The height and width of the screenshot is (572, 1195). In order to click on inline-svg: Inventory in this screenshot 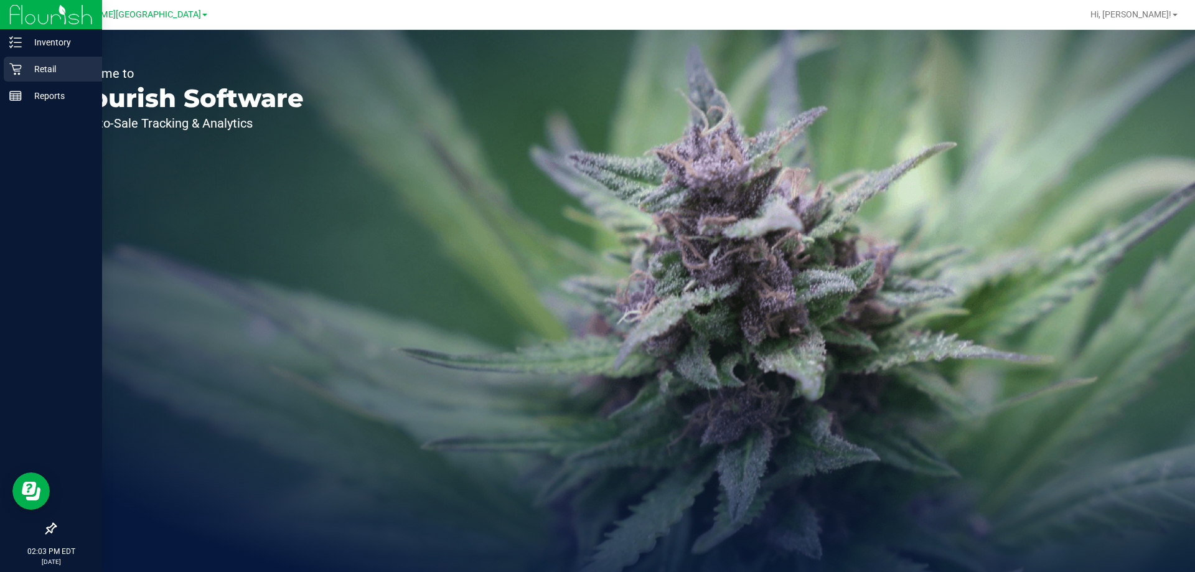, I will do `click(16, 42)`.